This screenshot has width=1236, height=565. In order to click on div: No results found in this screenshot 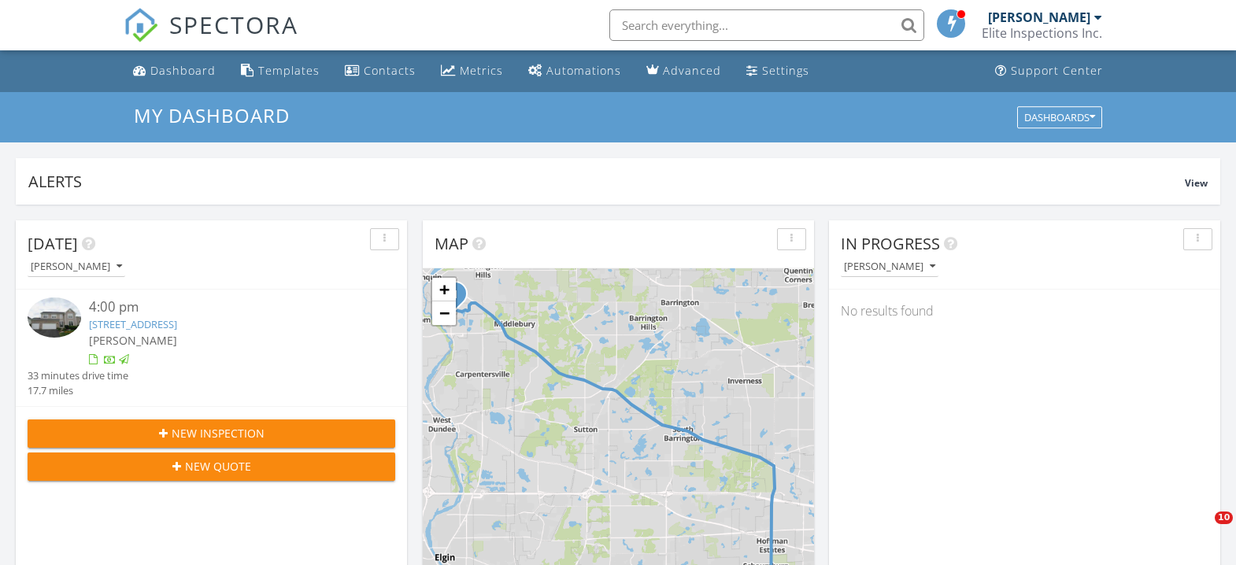, I will do `click(1024, 311)`.